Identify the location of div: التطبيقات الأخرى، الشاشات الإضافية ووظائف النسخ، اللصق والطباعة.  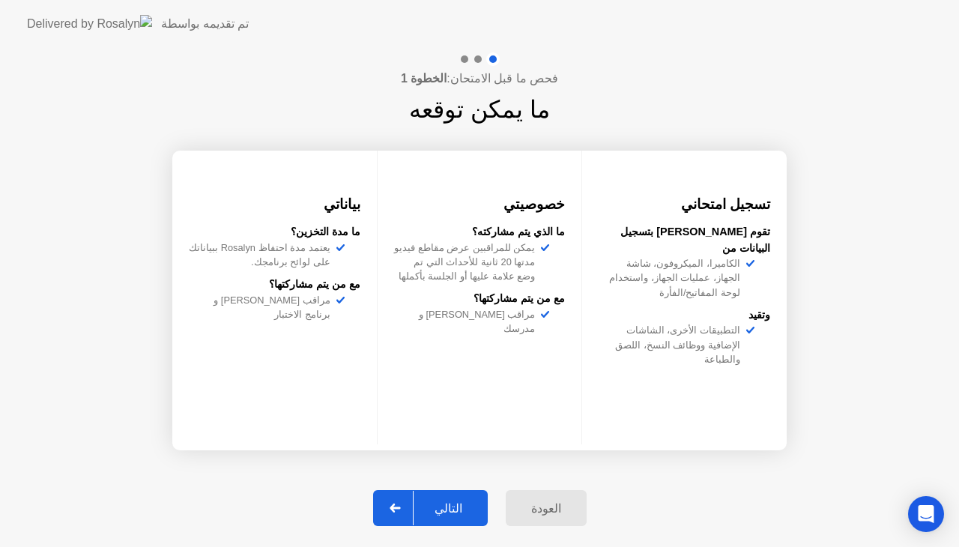
(672, 345).